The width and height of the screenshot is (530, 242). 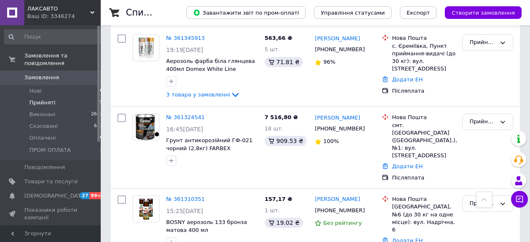 What do you see at coordinates (63, 60) in the screenshot?
I see `span: Замовлення та повідомлення` at bounding box center [63, 60].